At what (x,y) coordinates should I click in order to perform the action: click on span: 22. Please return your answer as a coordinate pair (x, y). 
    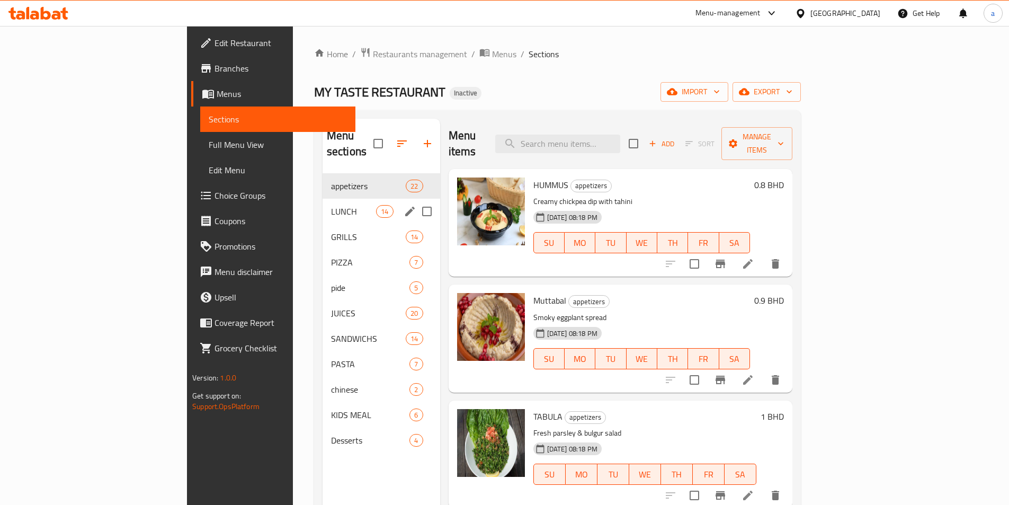
    Looking at the image, I should click on (414, 186).